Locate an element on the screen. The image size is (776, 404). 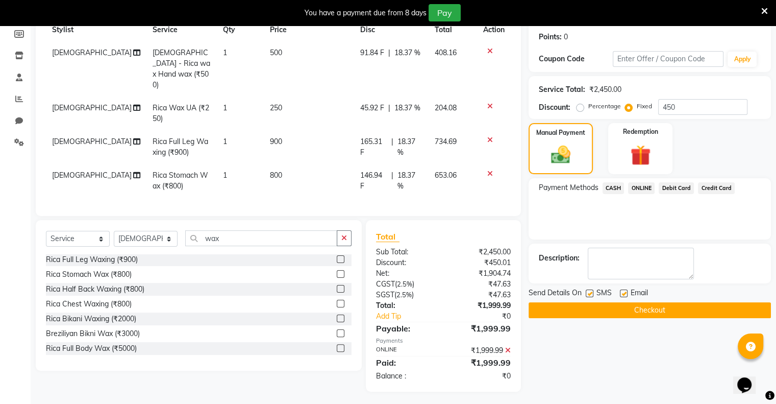
span: 45.92 F is located at coordinates (372, 108).